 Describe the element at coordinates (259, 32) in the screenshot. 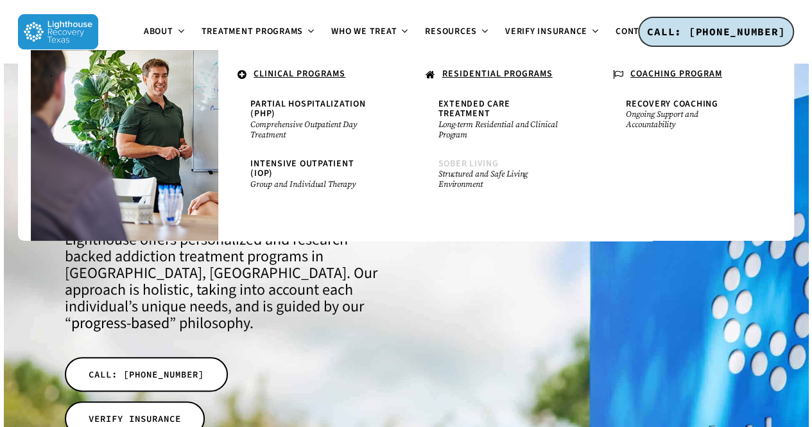

I see `a: Treatment Programs` at that location.